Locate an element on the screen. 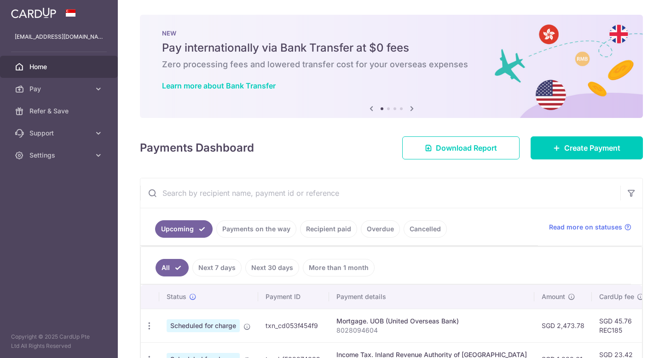 The height and width of the screenshot is (358, 665). h6: Zero processing fees and lowered transfer cost for your overseas expenses is located at coordinates (391, 64).